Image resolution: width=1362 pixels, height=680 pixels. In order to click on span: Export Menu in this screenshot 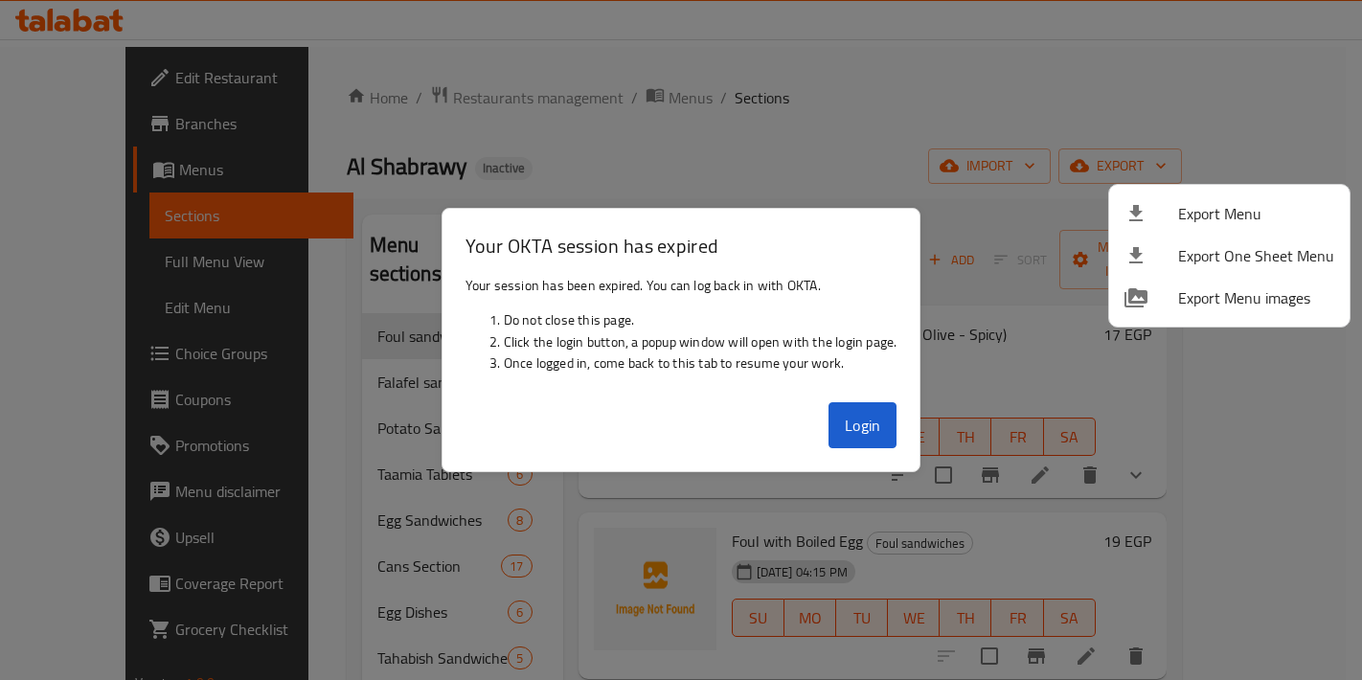, I will do `click(1255, 214)`.